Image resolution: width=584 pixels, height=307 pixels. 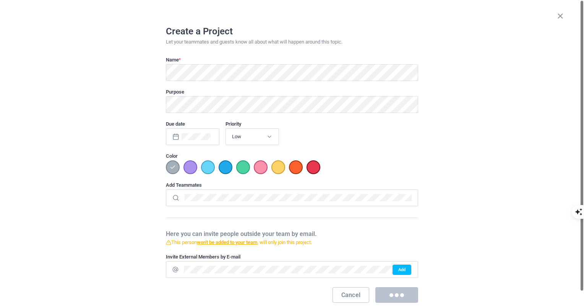 I want to click on label: Due date, so click(x=175, y=124).